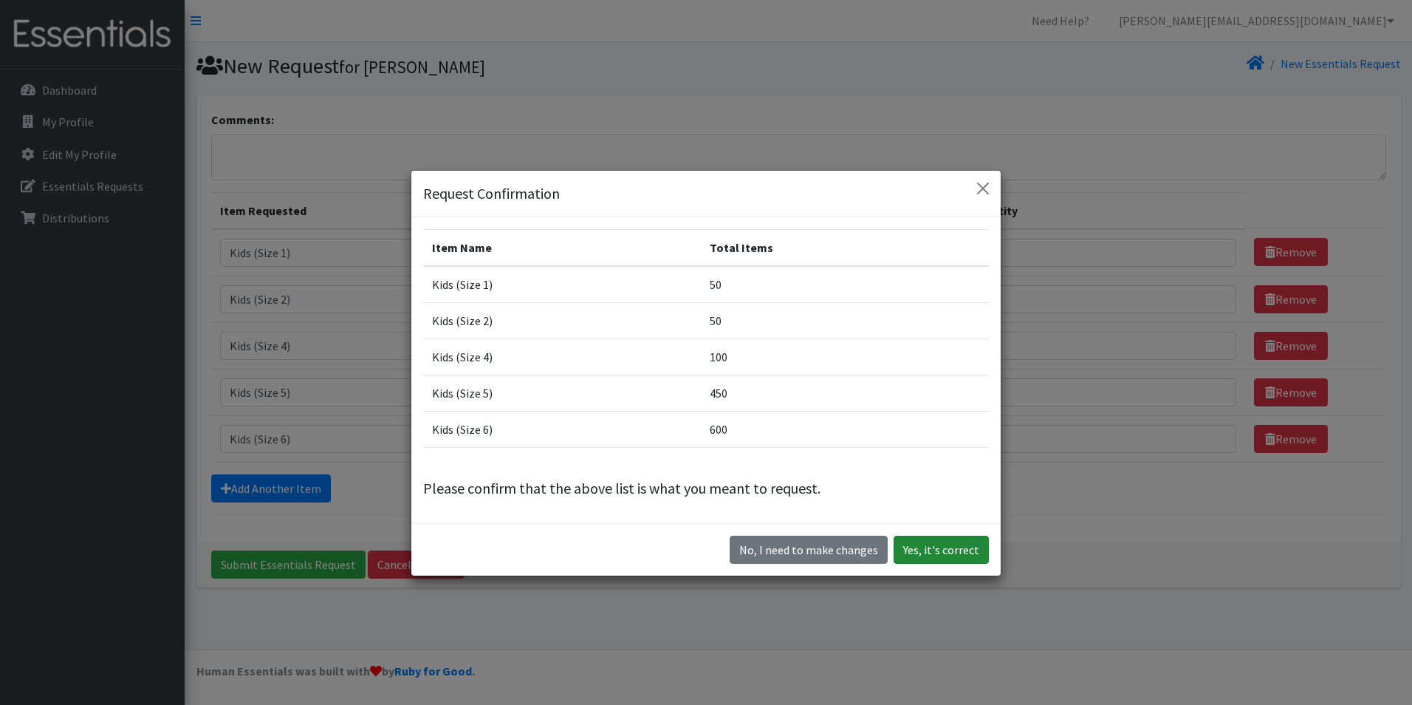  Describe the element at coordinates (941, 550) in the screenshot. I see `button: Yes, it's correct` at that location.